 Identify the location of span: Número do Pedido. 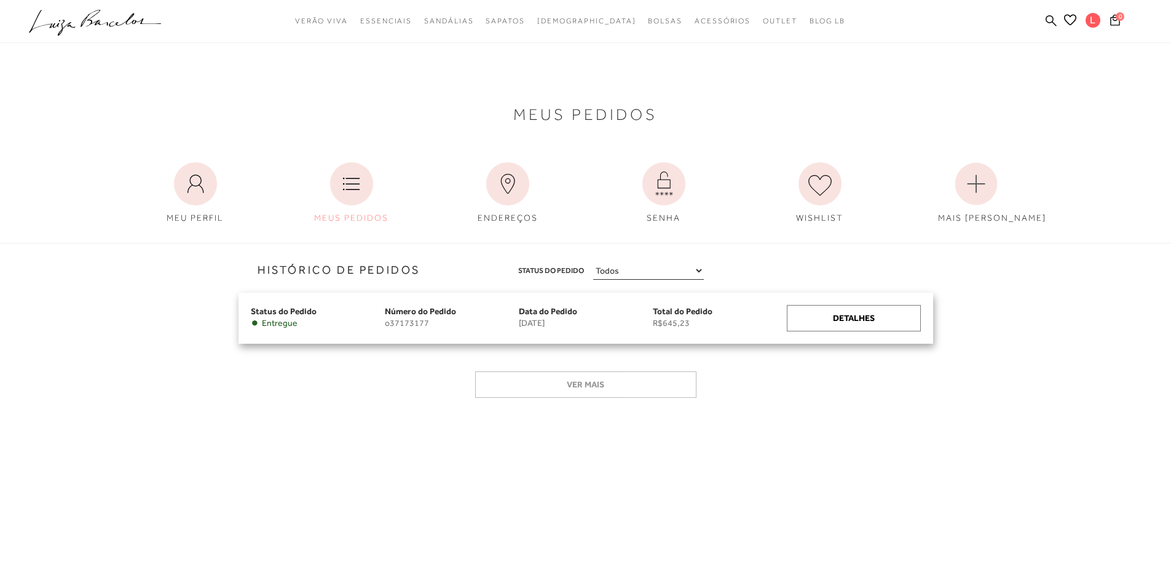
(420, 311).